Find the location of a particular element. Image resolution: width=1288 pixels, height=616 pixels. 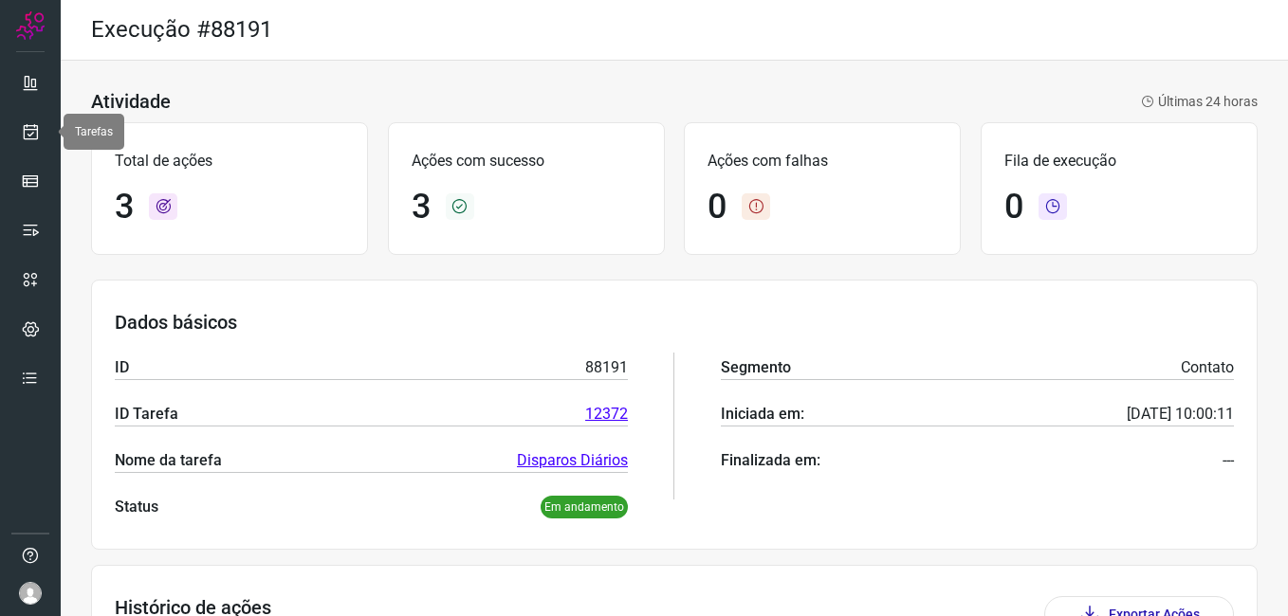

p: Últimas 24 horas is located at coordinates (1198, 101).